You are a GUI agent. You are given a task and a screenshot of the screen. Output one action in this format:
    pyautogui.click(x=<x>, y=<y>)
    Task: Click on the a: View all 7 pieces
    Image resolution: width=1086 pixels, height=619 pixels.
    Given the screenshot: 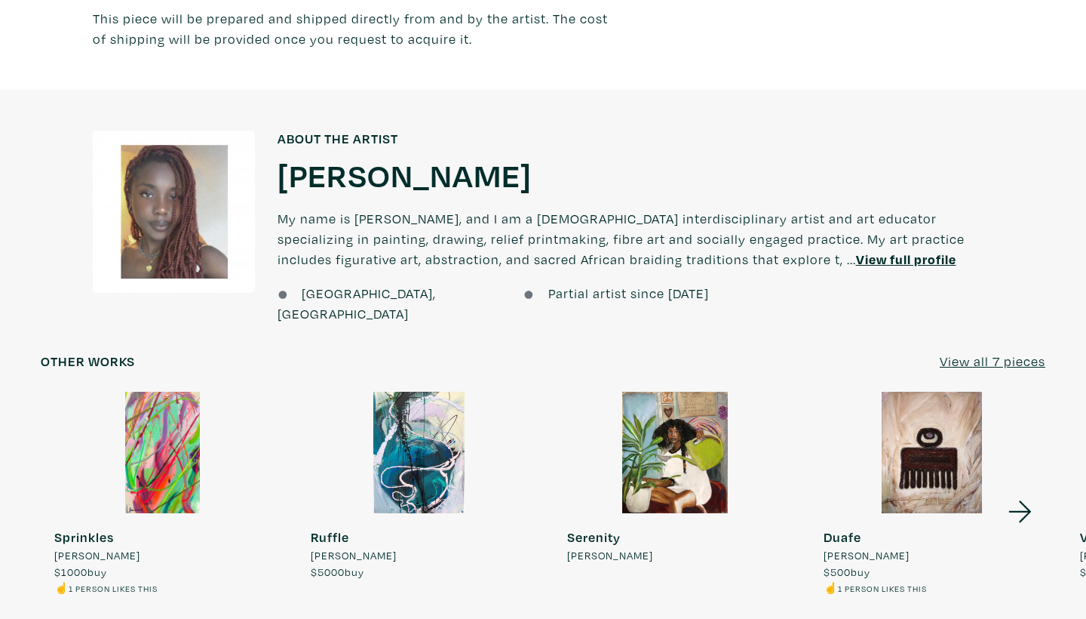 What is the action you would take?
    pyautogui.click(x=993, y=361)
    